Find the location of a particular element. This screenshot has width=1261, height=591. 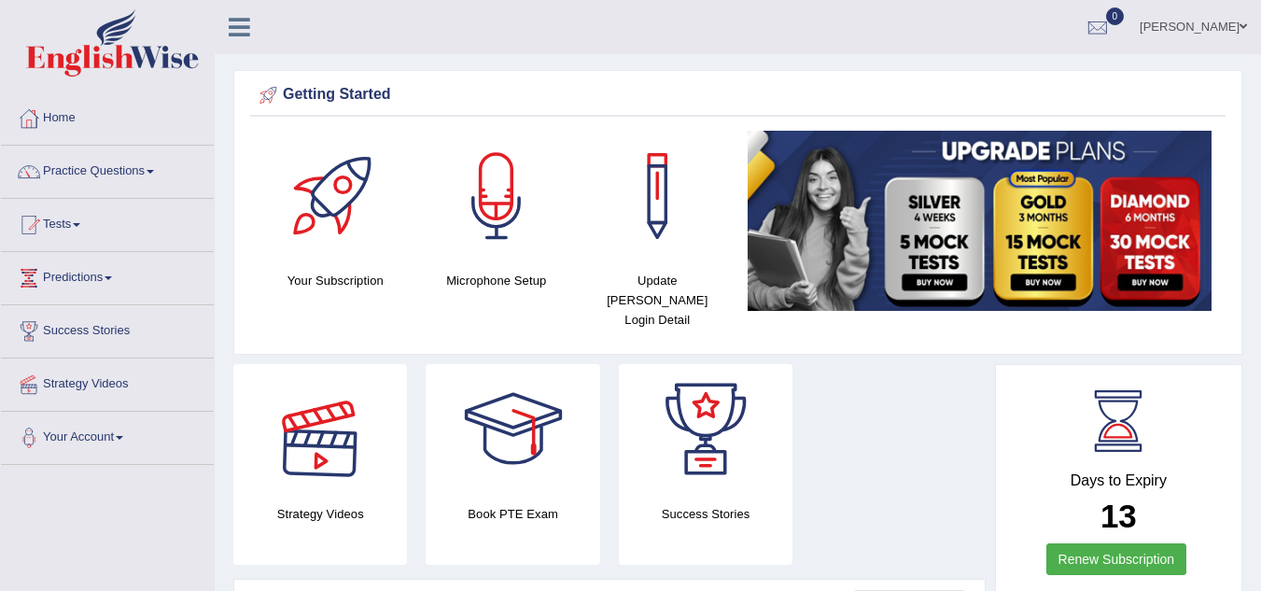

h4: Strategy Videos is located at coordinates (320, 513).